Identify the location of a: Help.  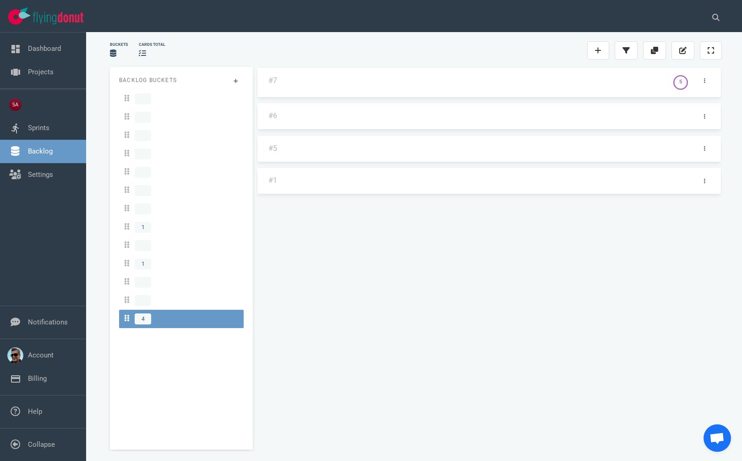
(35, 411).